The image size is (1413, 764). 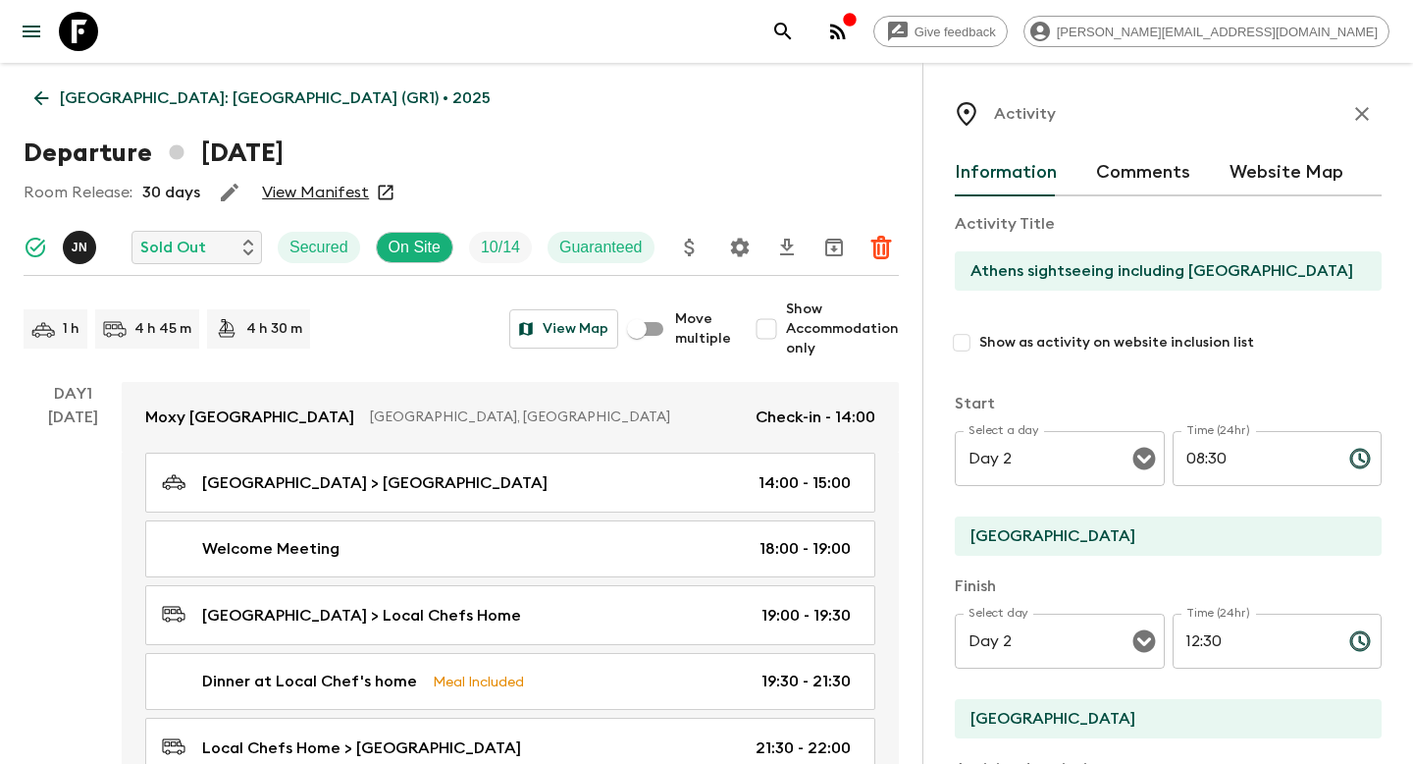 I want to click on a: Dinner at Local Chef's homeMeal Included19:30 - 21:30, so click(x=510, y=681).